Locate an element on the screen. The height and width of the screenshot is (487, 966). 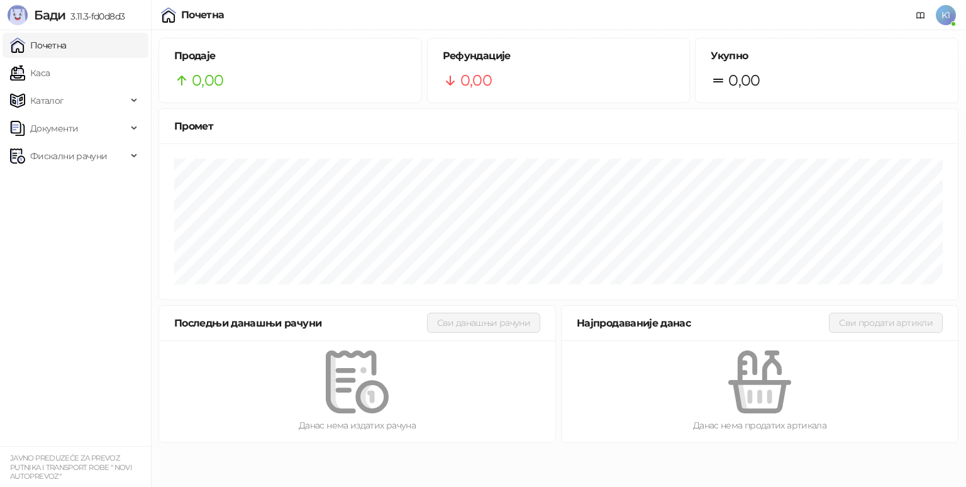
div: Последњи данашњи рачуни is located at coordinates (301, 323).